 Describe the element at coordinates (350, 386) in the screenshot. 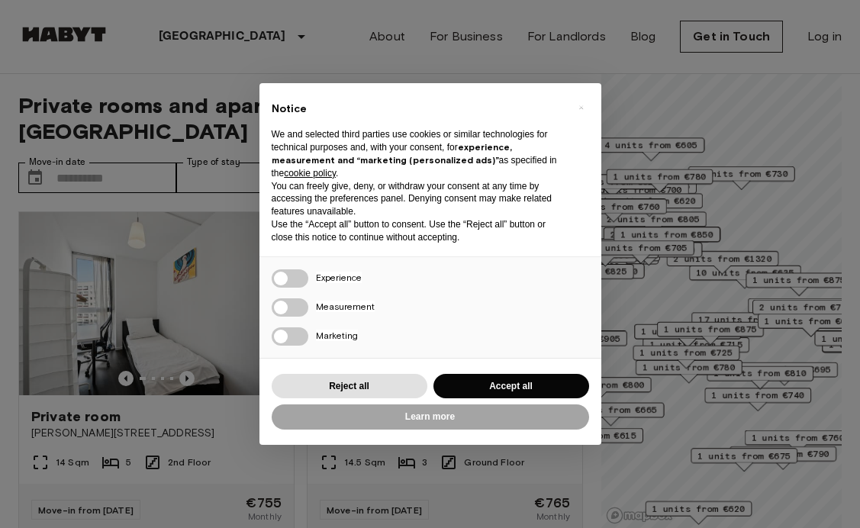

I see `button: Reject all` at that location.